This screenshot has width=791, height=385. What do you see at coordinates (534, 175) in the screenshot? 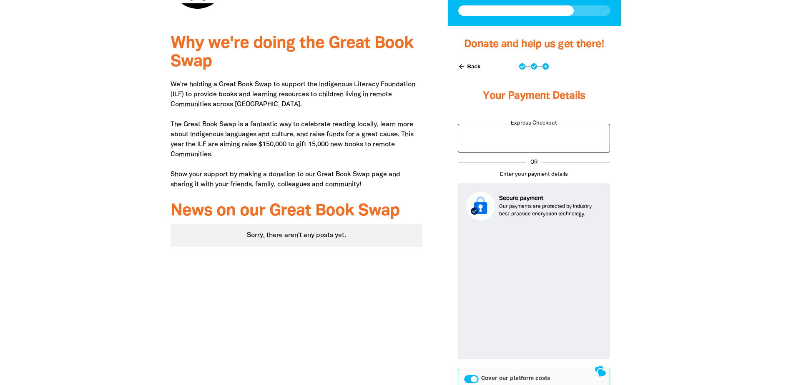
I see `p: Enter your payment details` at bounding box center [534, 175].